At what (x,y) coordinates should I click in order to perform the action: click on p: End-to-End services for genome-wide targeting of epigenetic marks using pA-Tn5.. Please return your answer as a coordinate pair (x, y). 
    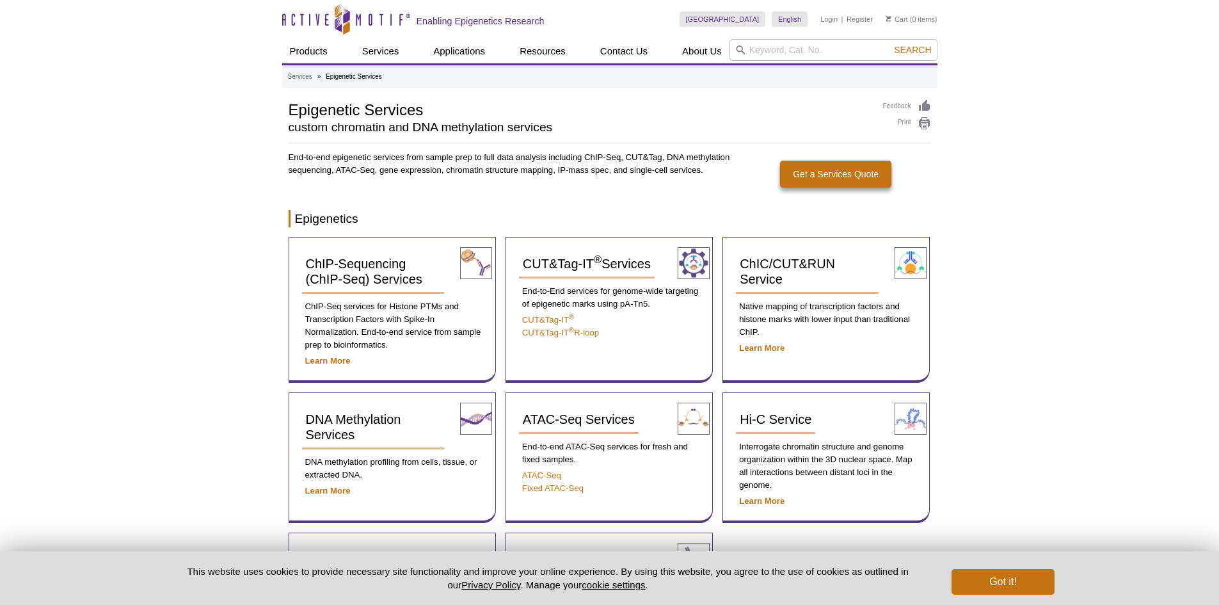
    Looking at the image, I should click on (609, 297).